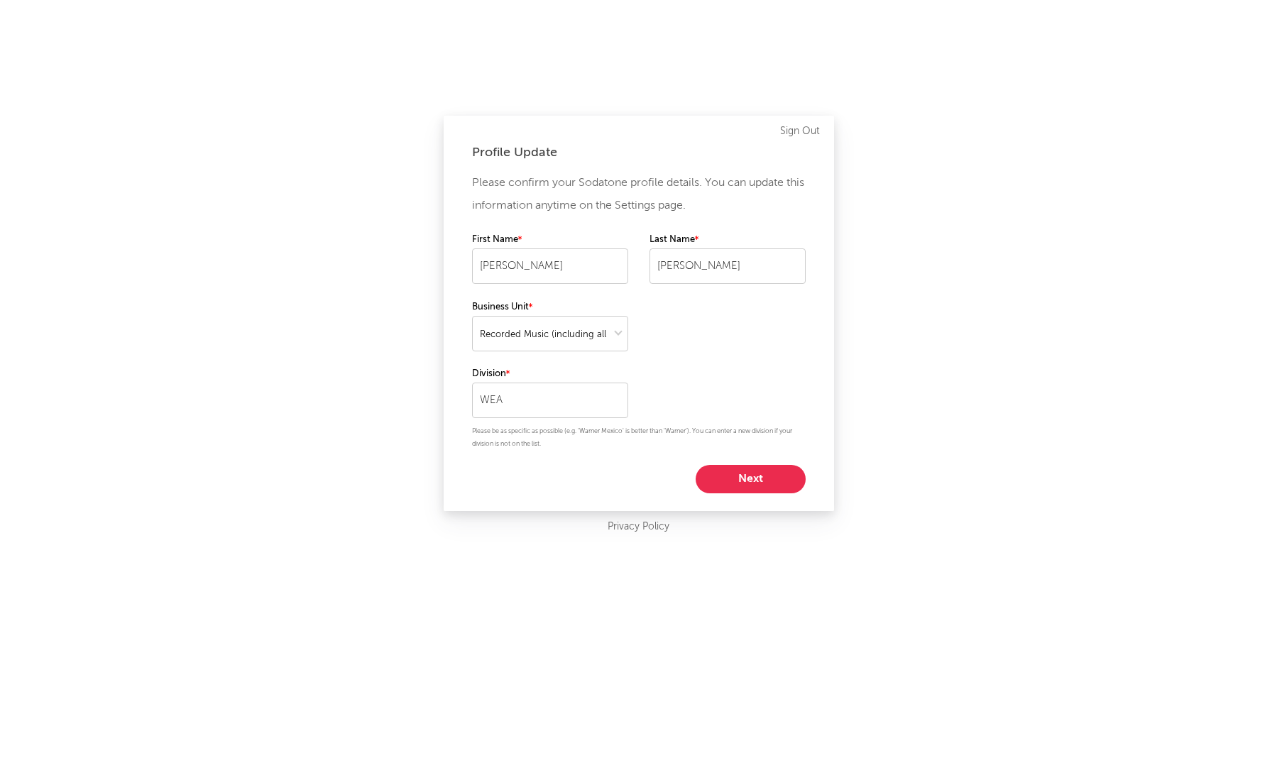  I want to click on input: Your last name, so click(728, 266).